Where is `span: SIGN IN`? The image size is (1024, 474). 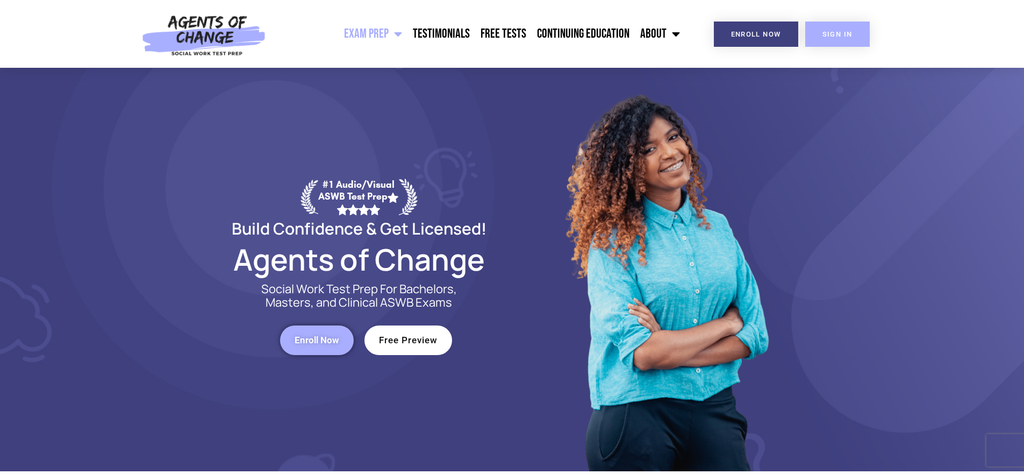
span: SIGN IN is located at coordinates (837, 34).